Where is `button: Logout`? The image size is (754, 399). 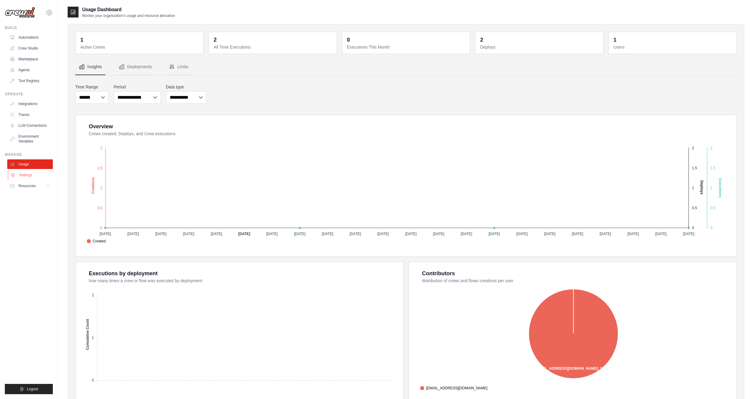
button: Logout is located at coordinates (29, 389).